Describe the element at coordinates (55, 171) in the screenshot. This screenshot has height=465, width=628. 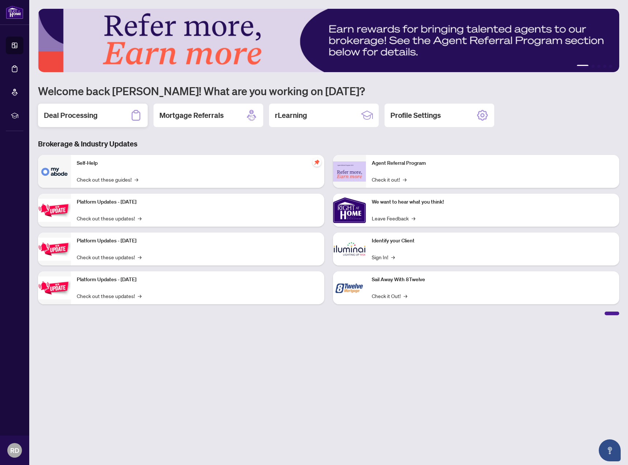
I see `img: Self-Help` at that location.